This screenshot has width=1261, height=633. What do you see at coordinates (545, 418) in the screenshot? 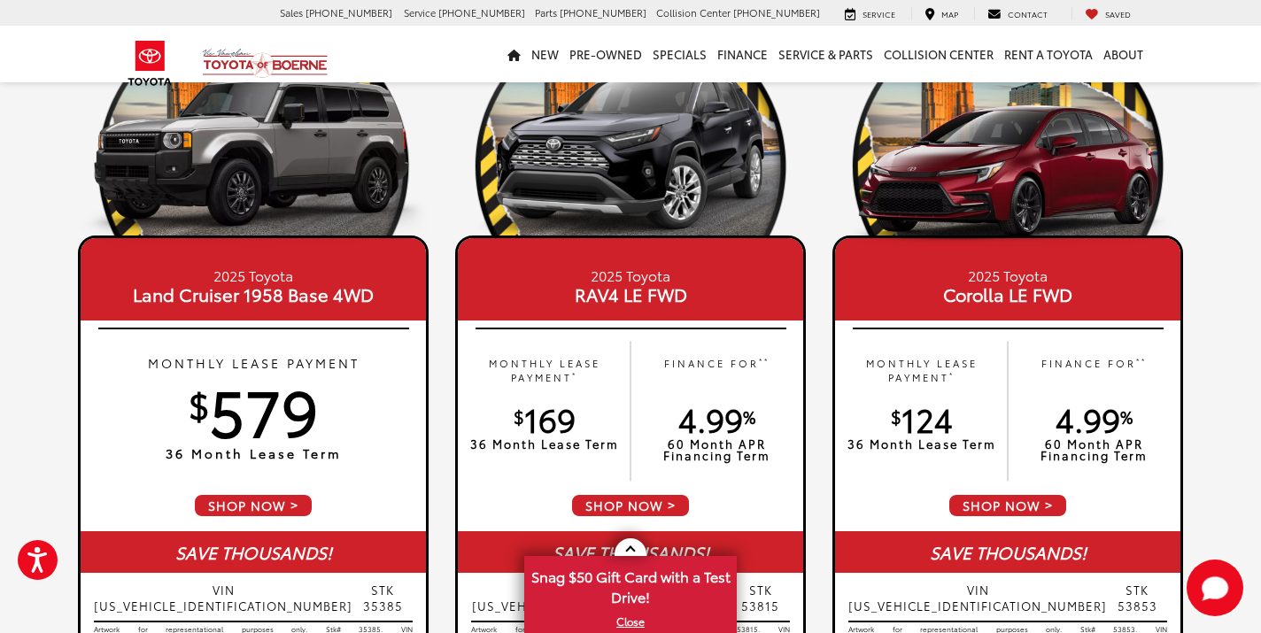
I see `span: 169` at bounding box center [545, 418].